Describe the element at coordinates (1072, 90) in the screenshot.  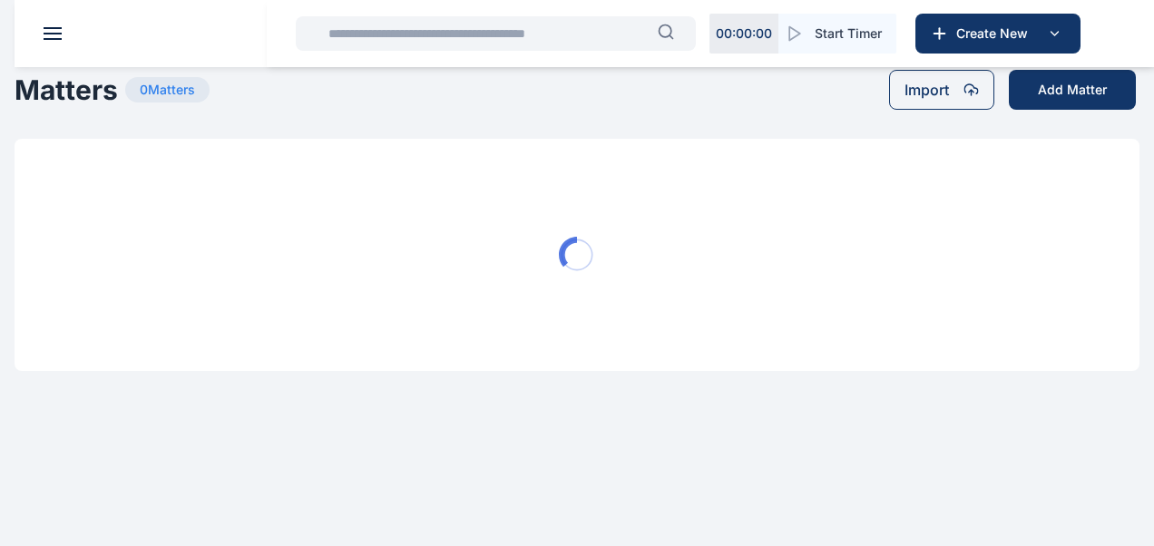
I see `button: Add Matter` at that location.